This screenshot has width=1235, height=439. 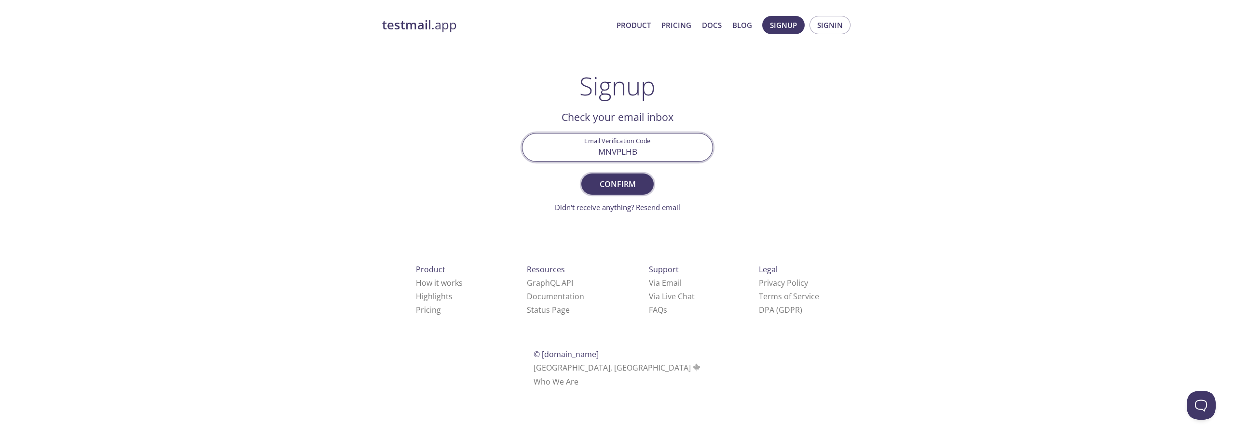 What do you see at coordinates (617, 184) in the screenshot?
I see `span: Confirm` at bounding box center [617, 184].